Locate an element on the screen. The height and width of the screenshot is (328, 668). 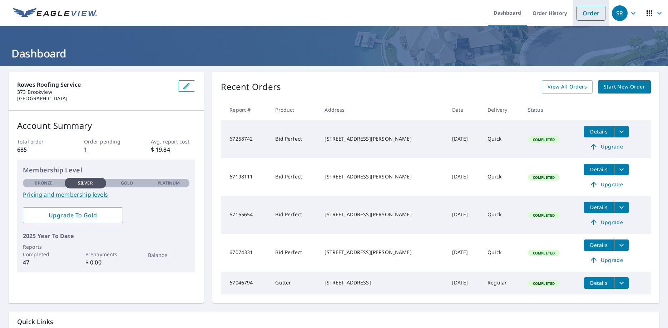
p: Platinum is located at coordinates (169, 183).